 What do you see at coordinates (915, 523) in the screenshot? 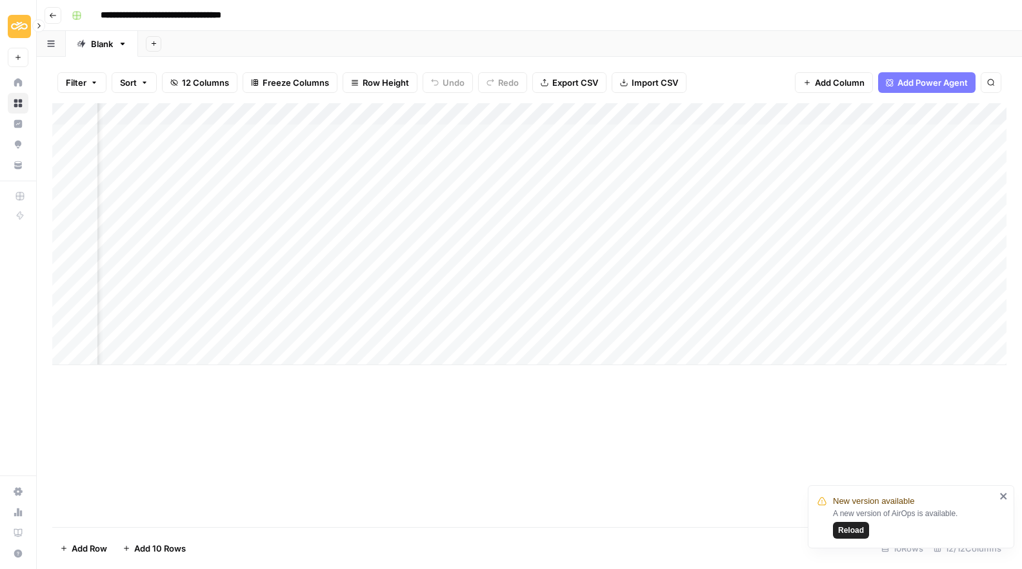
I see `div: A new version of AirOps is available.` at bounding box center [915, 523].